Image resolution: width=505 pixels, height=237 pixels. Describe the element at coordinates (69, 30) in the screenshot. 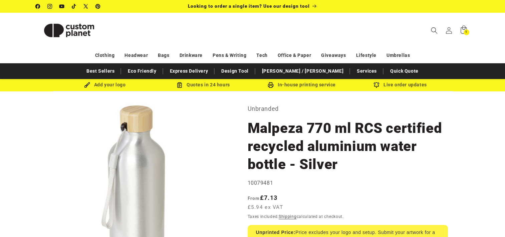

I see `a: Custom Planet` at that location.